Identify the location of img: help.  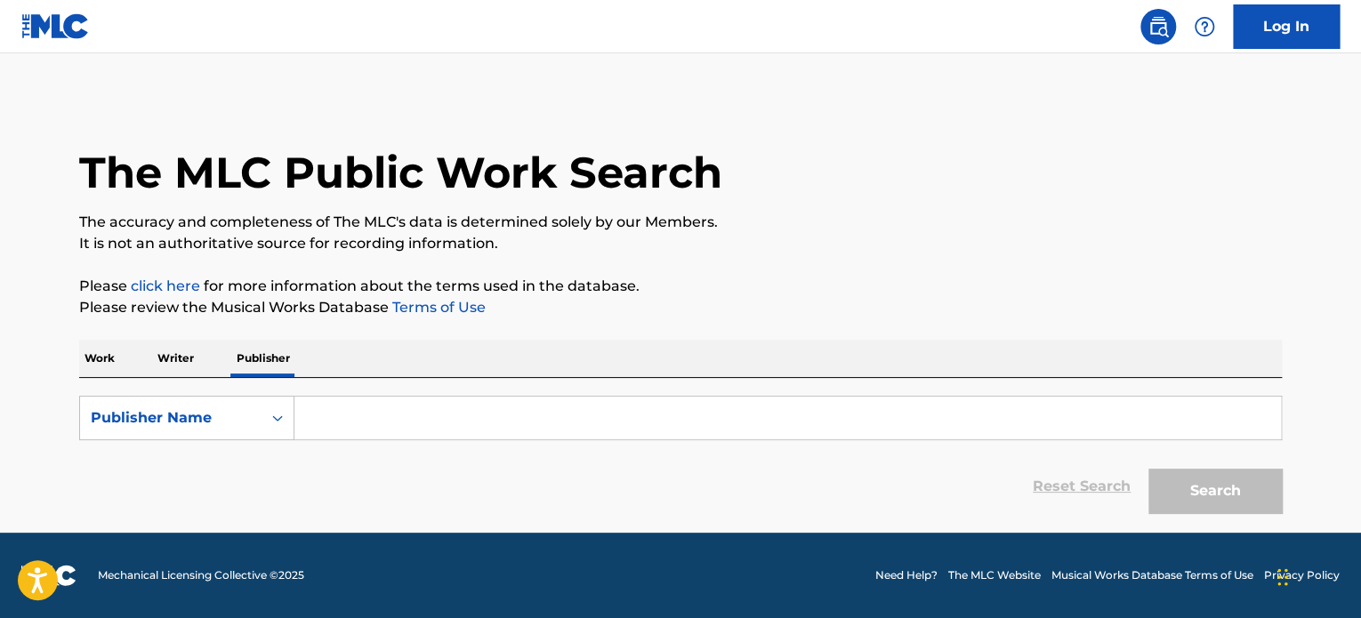
(1204, 27).